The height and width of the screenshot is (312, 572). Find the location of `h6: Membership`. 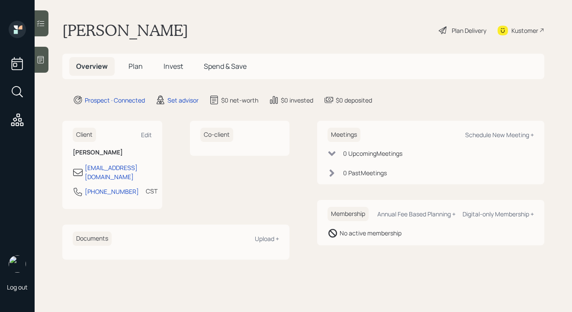

h6: Membership is located at coordinates (348, 214).